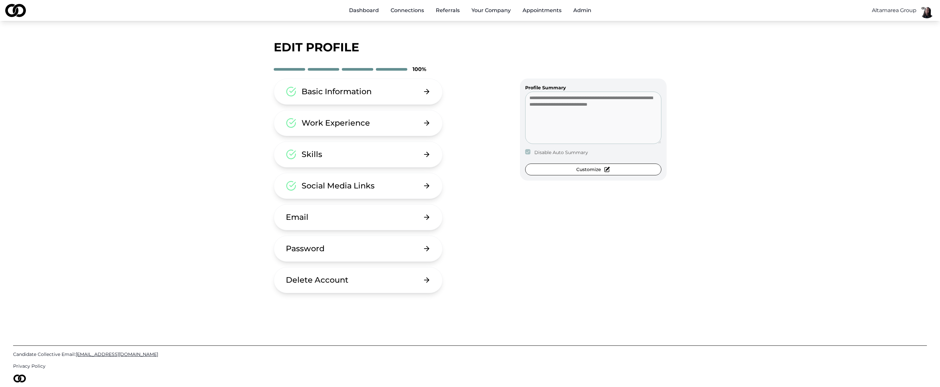  What do you see at coordinates (335, 123) in the screenshot?
I see `div: Work Experience` at bounding box center [335, 123].